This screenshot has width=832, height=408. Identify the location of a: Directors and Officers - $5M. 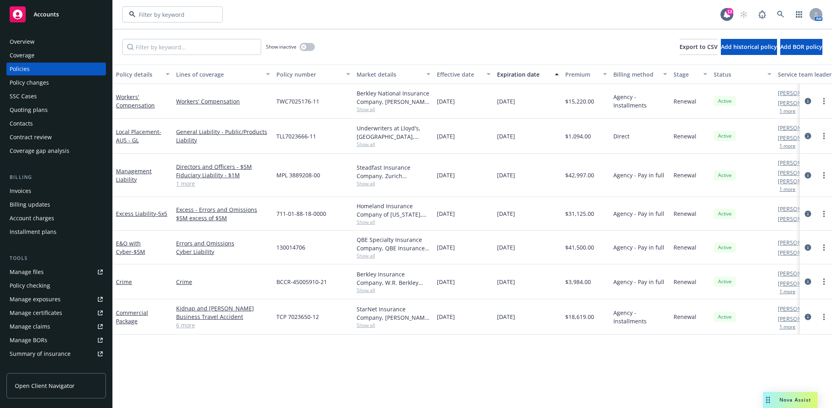
(223, 166).